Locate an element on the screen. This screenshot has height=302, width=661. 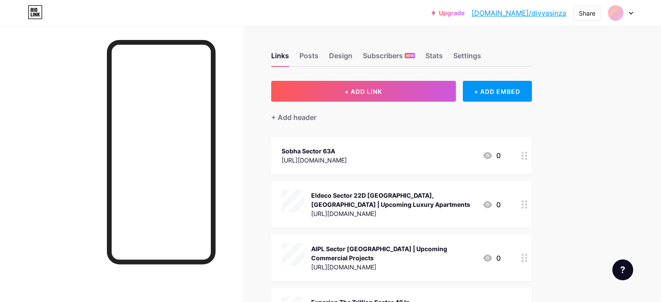
div: Sobha Sector 63A is located at coordinates (314, 151).